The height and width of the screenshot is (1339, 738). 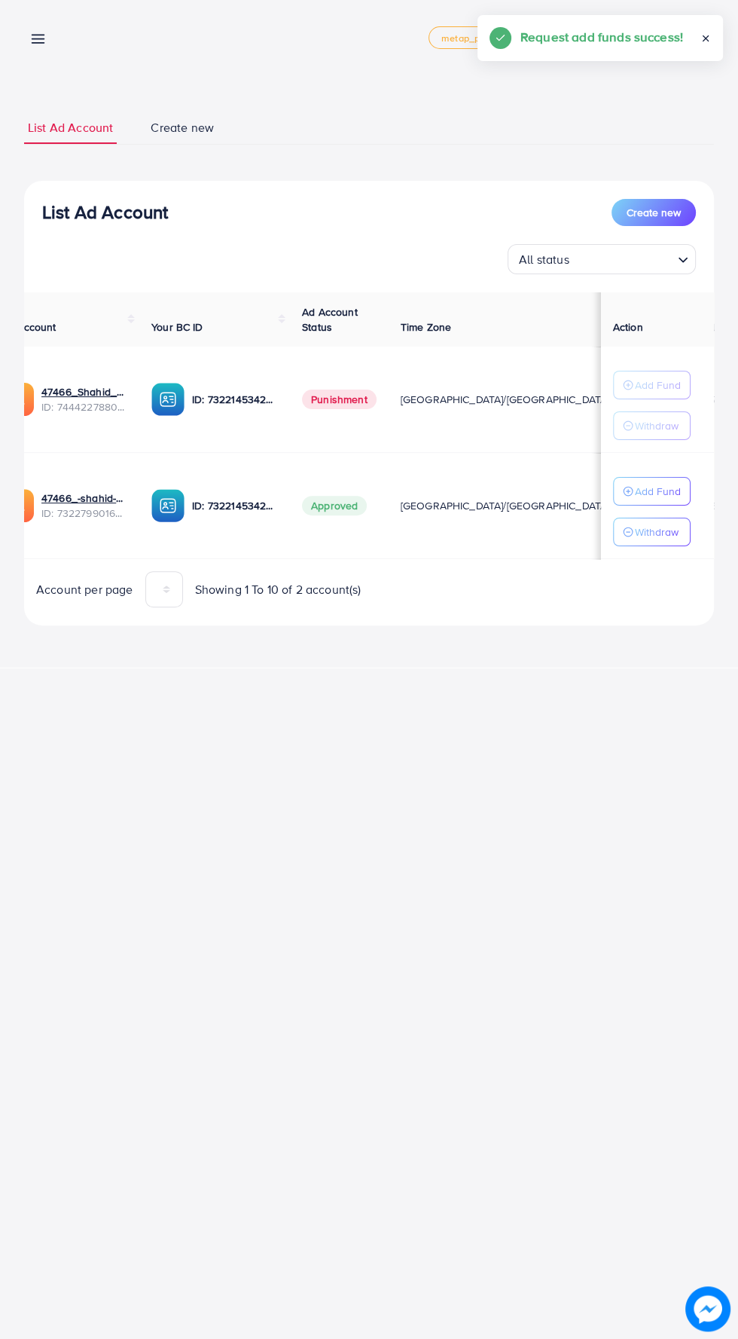 I want to click on a: 47466_-shahid-_1704972023965, so click(x=84, y=498).